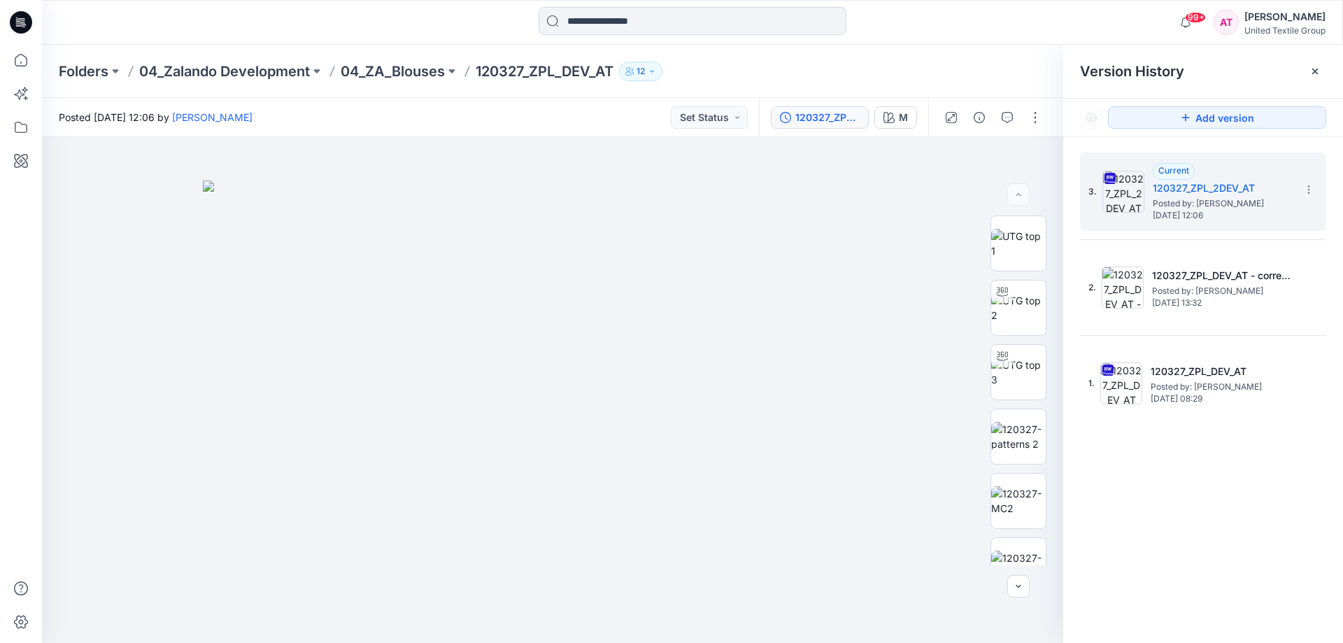 Image resolution: width=1343 pixels, height=643 pixels. Describe the element at coordinates (1195, 17) in the screenshot. I see `span: 99+` at that location.